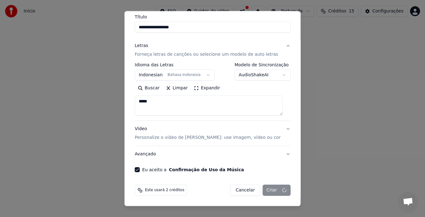  Describe the element at coordinates (176, 88) in the screenshot. I see `button: Limpar` at that location.